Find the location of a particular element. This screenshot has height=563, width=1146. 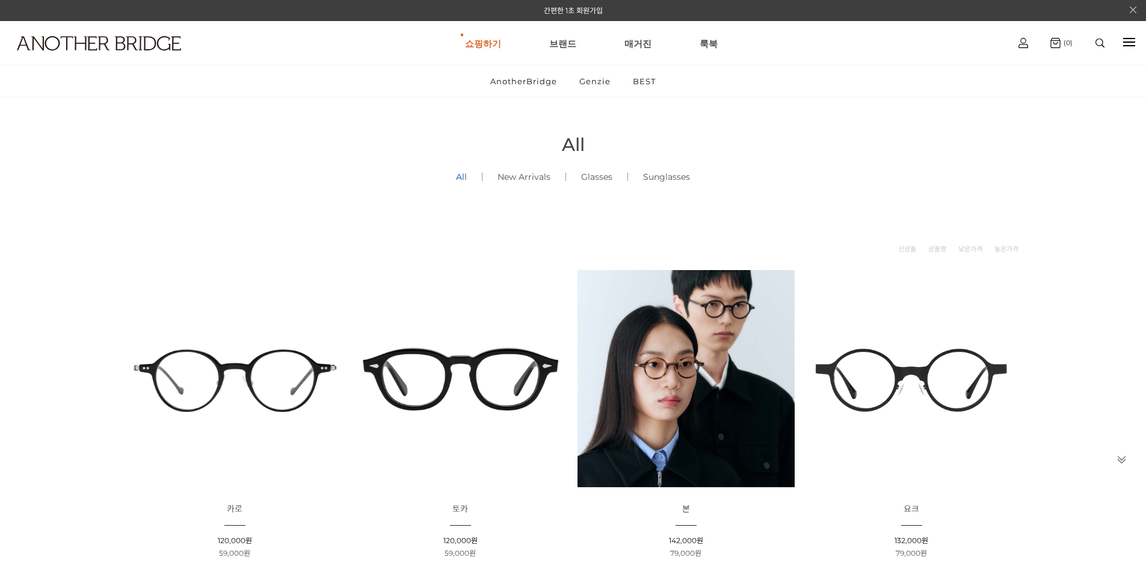

span: (0) is located at coordinates (1067, 43).